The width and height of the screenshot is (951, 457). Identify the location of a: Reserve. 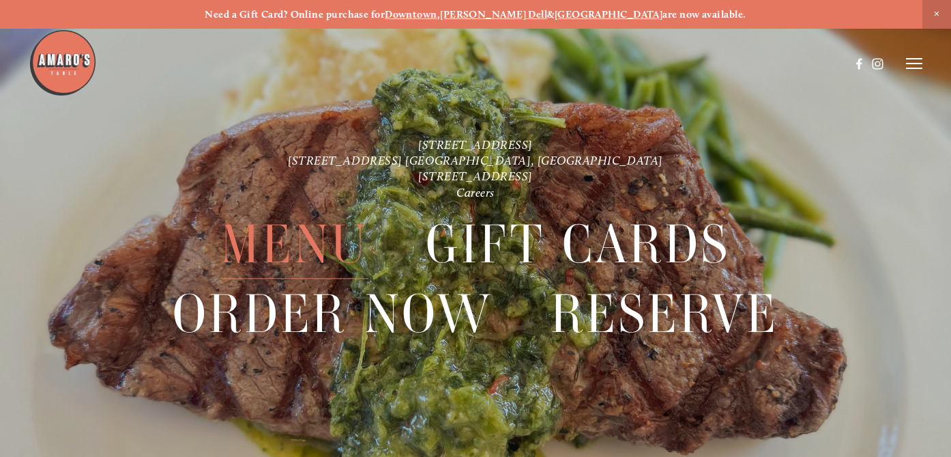
(665, 313).